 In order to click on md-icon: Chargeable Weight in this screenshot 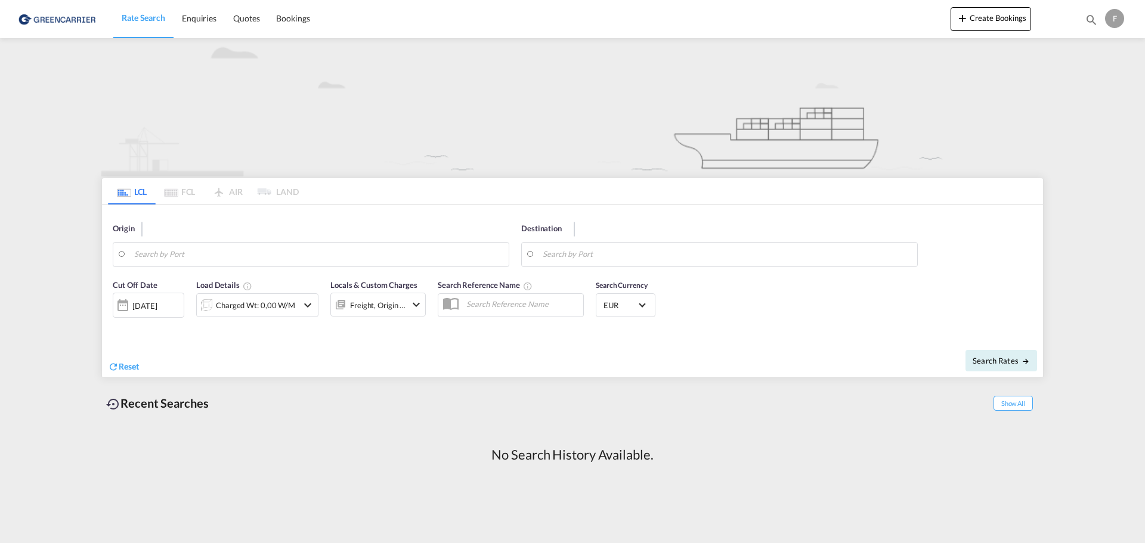, I will do `click(247, 286)`.